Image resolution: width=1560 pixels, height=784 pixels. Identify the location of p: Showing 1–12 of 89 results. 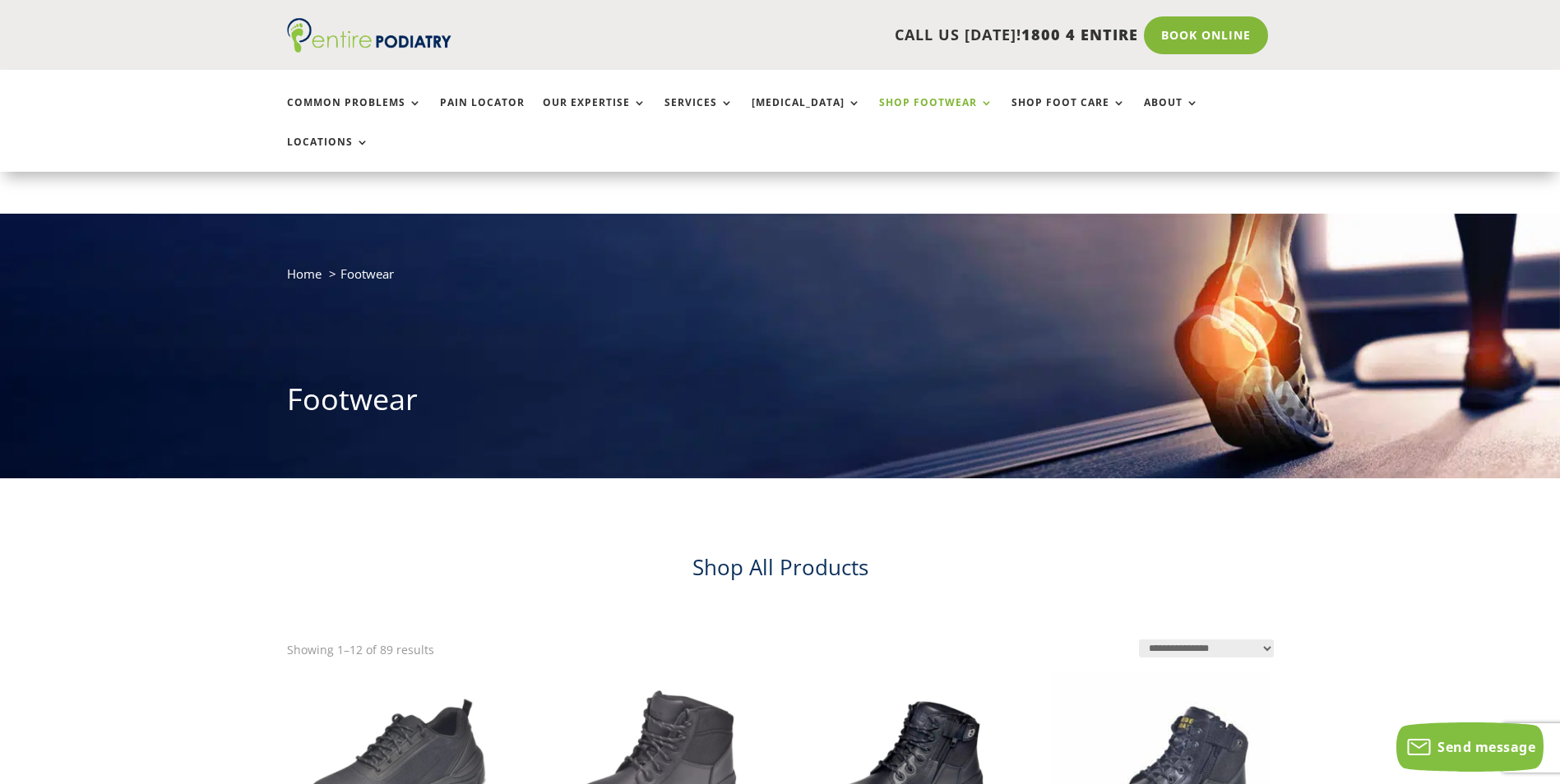
(360, 650).